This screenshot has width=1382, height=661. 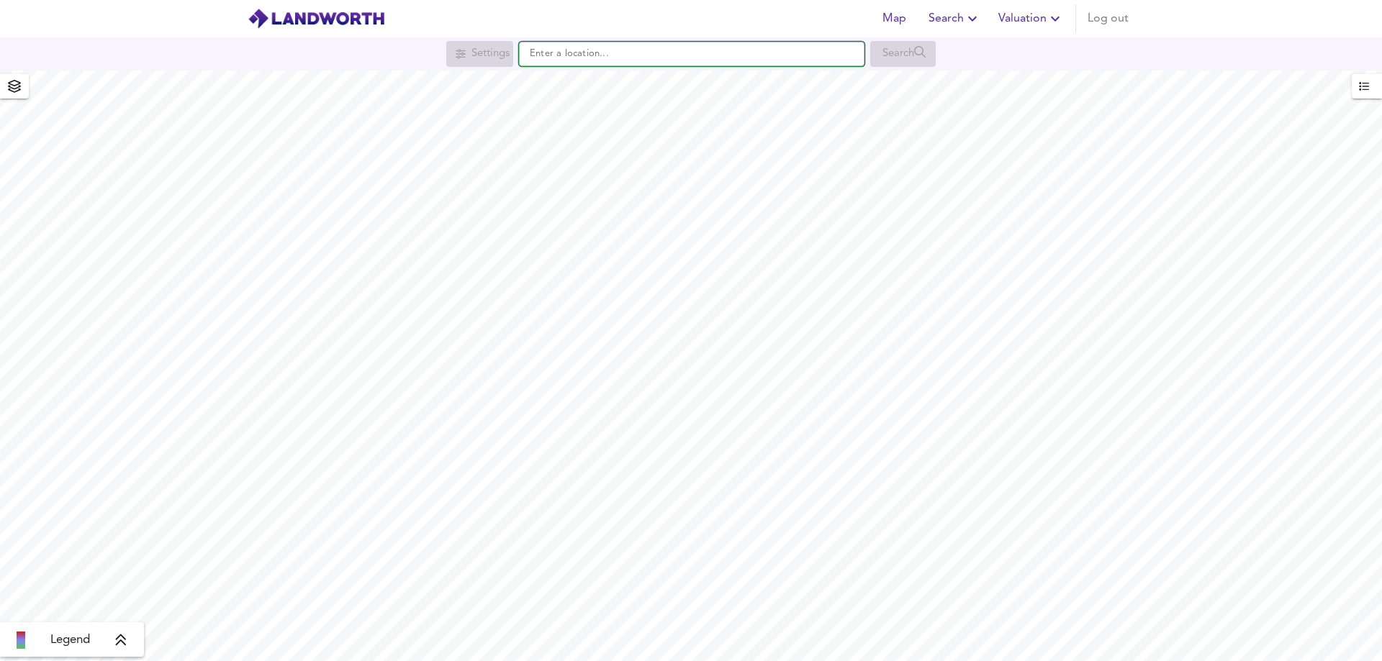 I want to click on span: Valuation, so click(x=1031, y=19).